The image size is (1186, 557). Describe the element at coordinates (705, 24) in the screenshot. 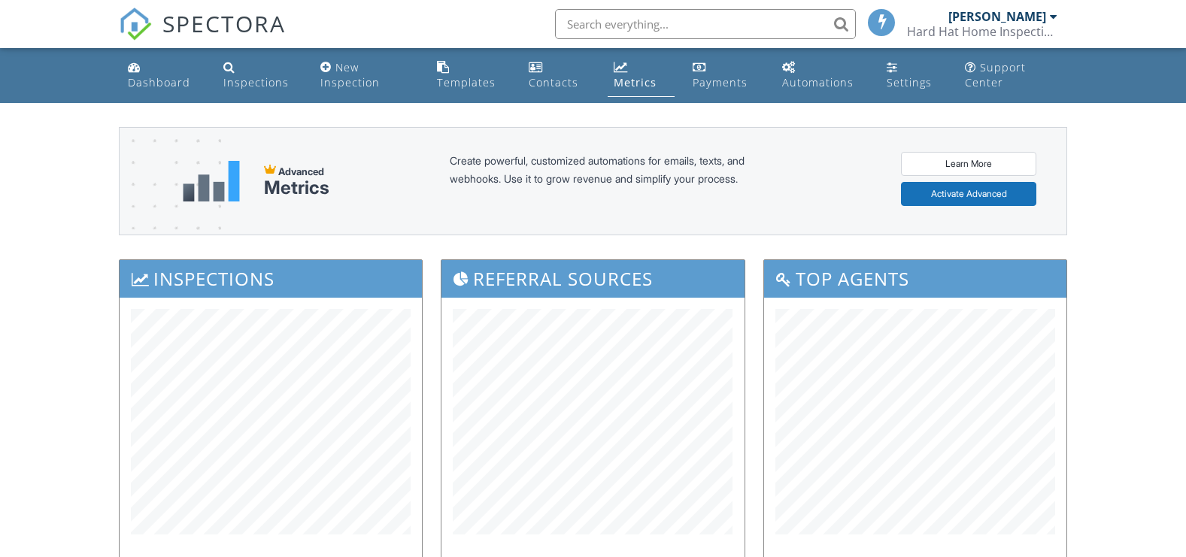

I see `input: Search everything...` at that location.